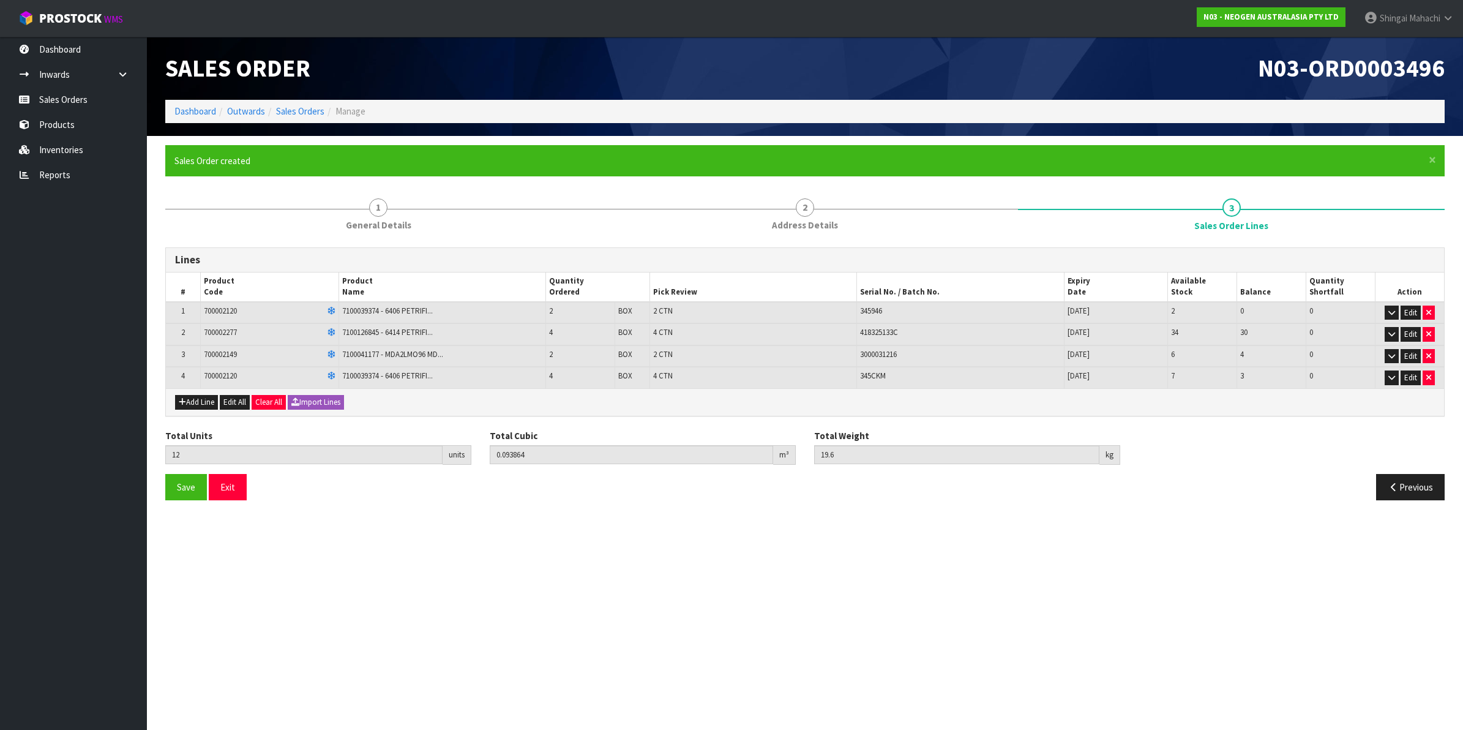 The height and width of the screenshot is (730, 1463). What do you see at coordinates (871, 310) in the screenshot?
I see `span: 345946` at bounding box center [871, 310].